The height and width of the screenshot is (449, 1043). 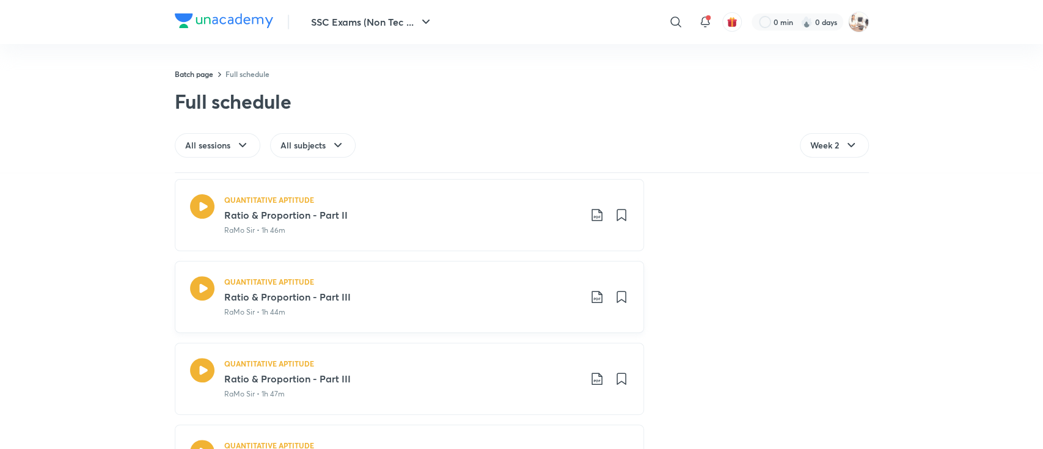 I want to click on p: RaMo Sir • 1h 44m, so click(x=255, y=312).